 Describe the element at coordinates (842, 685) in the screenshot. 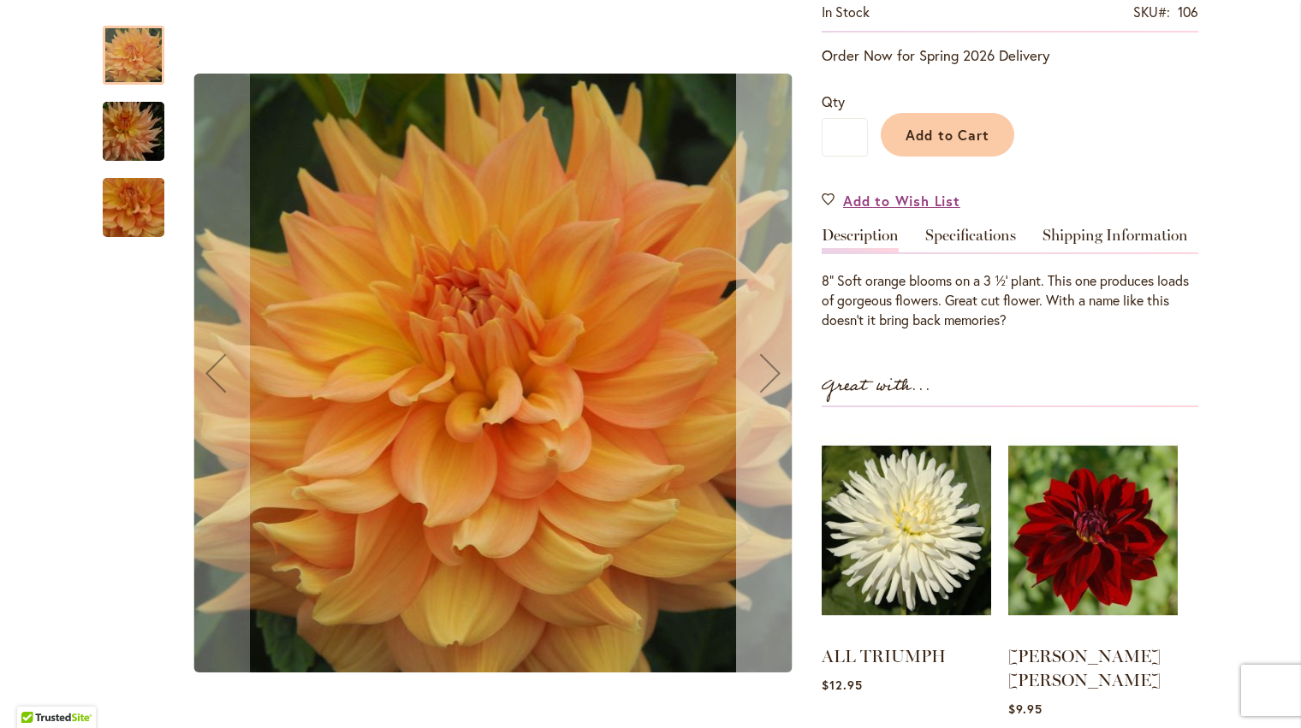

I see `span: $12.95` at that location.